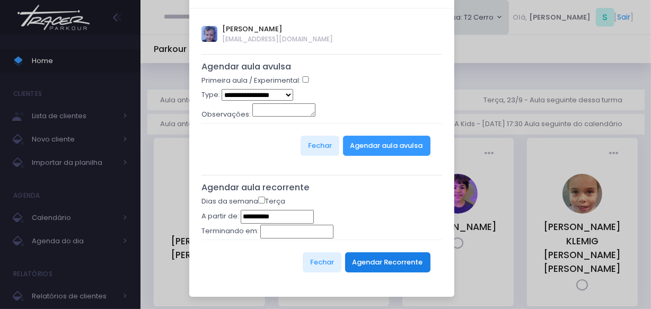 Image resolution: width=651 pixels, height=309 pixels. What do you see at coordinates (387, 262) in the screenshot?
I see `button: Agendar Recorrente` at bounding box center [387, 262].